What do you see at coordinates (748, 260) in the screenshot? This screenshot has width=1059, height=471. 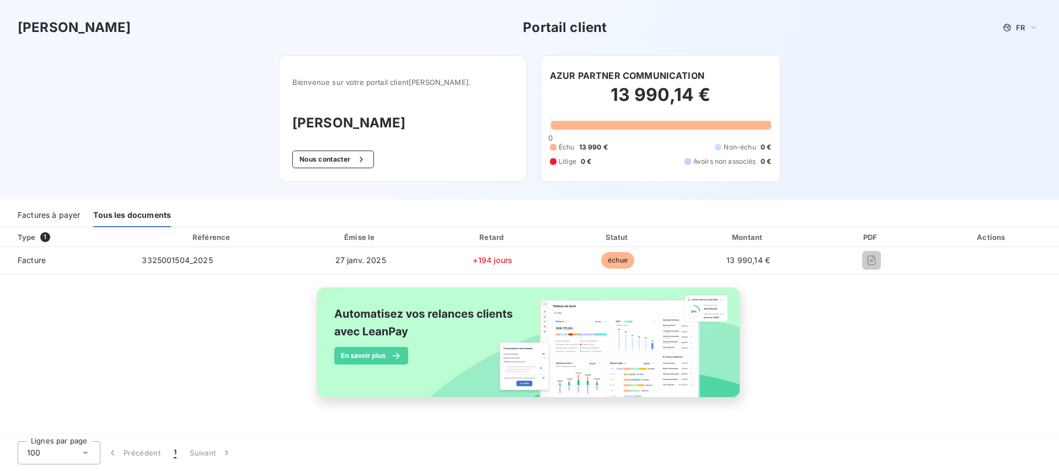 I see `span: 13 990,14 €` at bounding box center [748, 260].